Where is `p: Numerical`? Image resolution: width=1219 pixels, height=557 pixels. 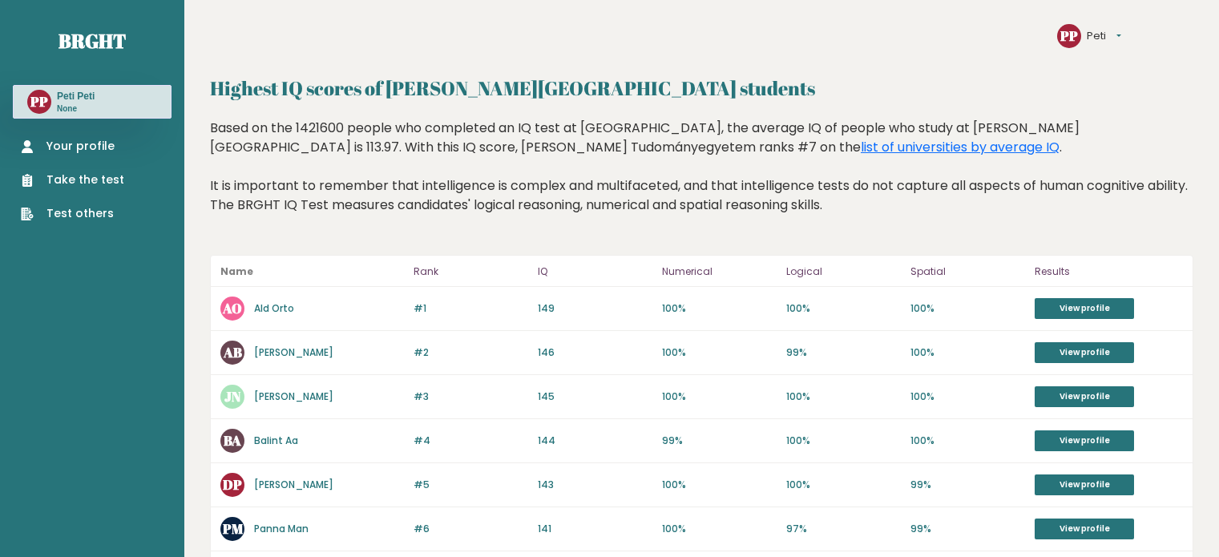
p: Numerical is located at coordinates (719, 272).